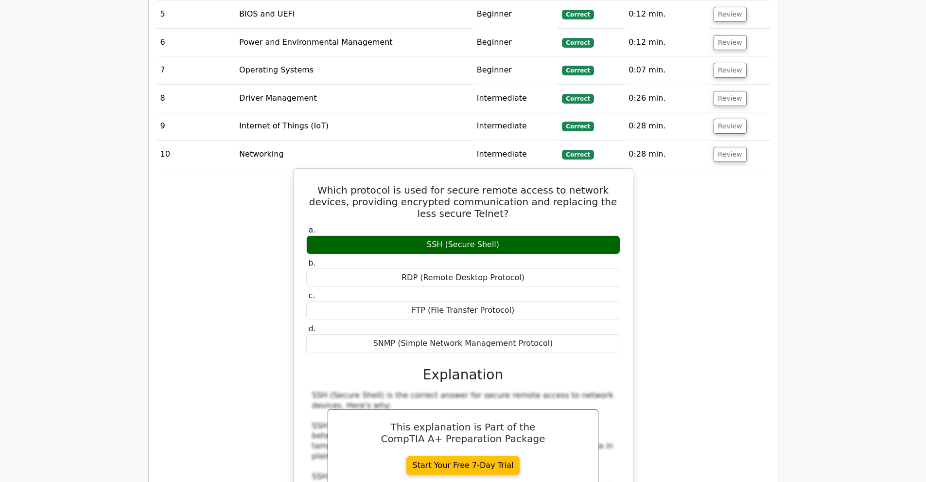 This screenshot has width=926, height=482. Describe the element at coordinates (463, 244) in the screenshot. I see `div: SSH (Secure Shell)` at that location.